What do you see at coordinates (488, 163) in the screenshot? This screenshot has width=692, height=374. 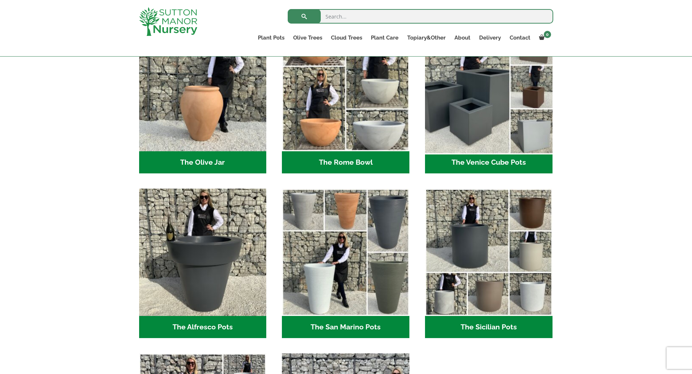 I see `h2: The Venice Cube Pots` at bounding box center [488, 163].